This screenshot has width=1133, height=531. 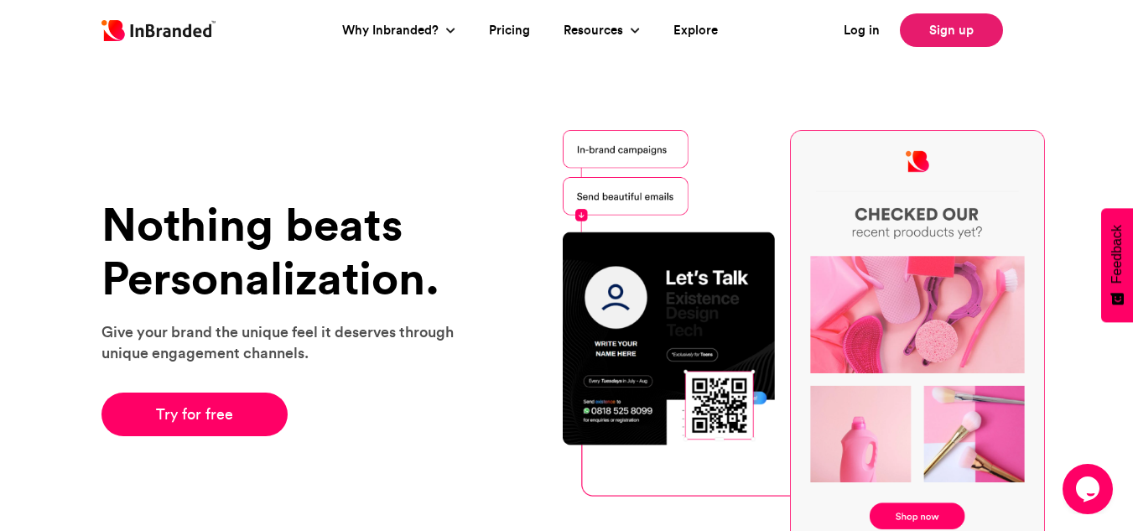 I want to click on h1: Nothing beats Personalization., so click(x=288, y=251).